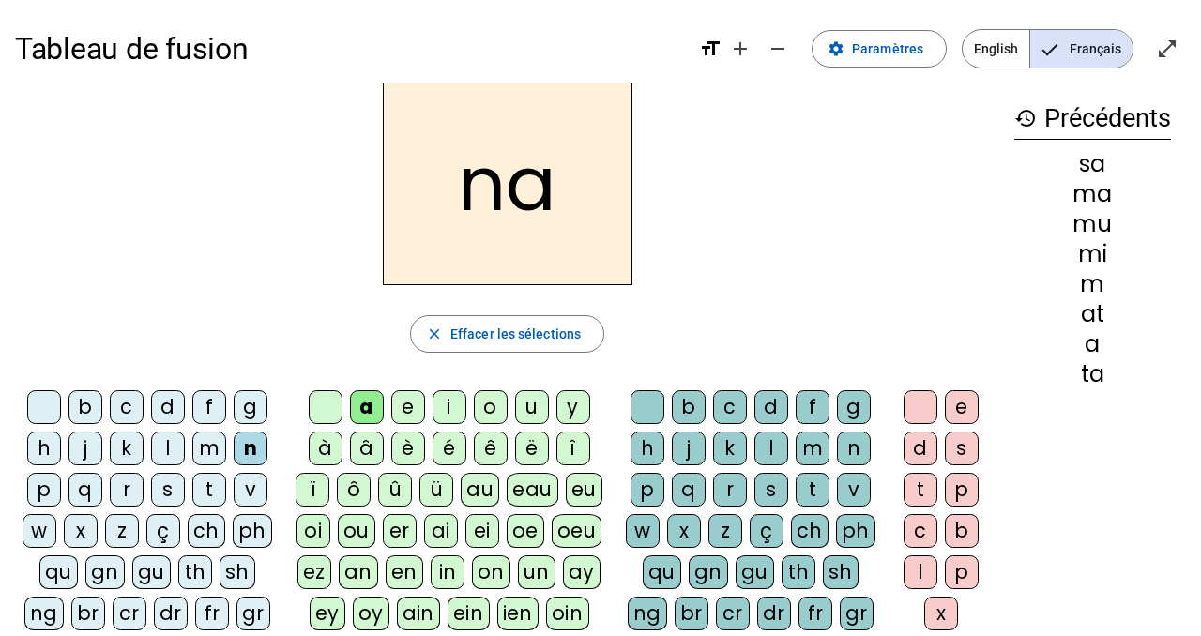 The width and height of the screenshot is (1201, 636). Describe the element at coordinates (740, 49) in the screenshot. I see `button: Augmenter la taille de la police` at that location.